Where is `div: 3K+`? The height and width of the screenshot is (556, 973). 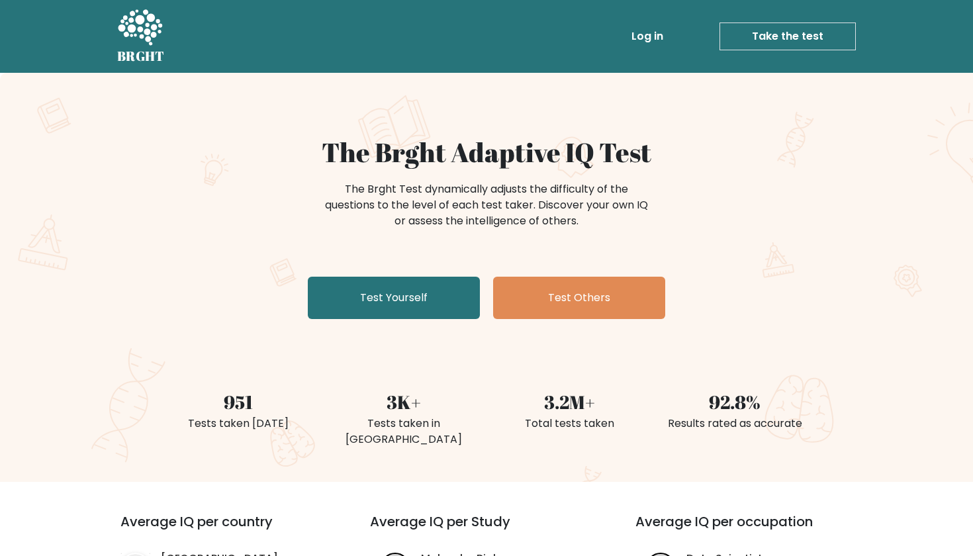 div: 3K+ is located at coordinates (404, 402).